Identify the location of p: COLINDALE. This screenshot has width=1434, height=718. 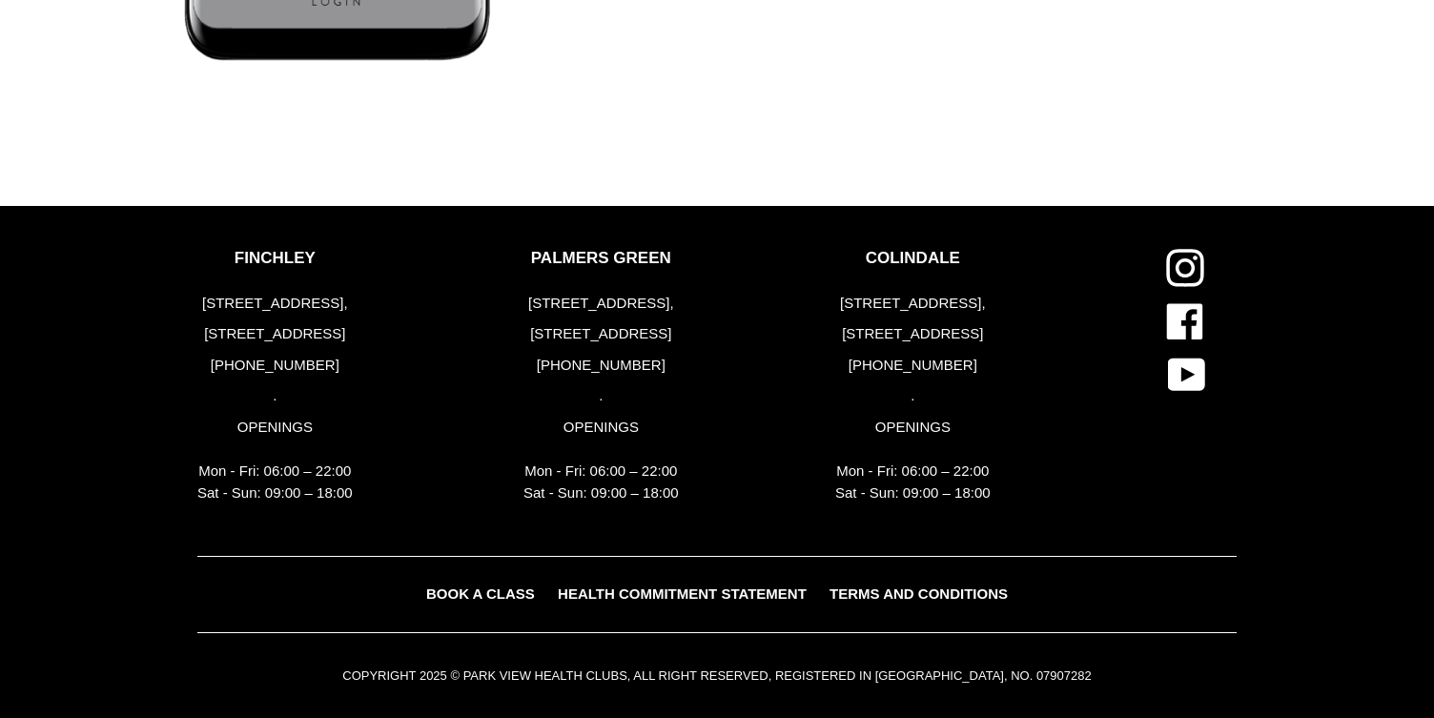
(912, 258).